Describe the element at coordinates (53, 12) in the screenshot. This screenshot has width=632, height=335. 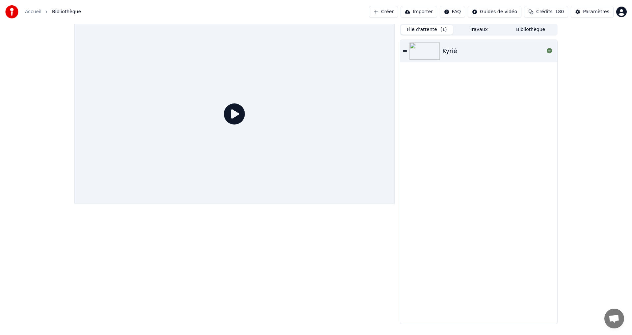
I see `nav: breadcrumb` at that location.